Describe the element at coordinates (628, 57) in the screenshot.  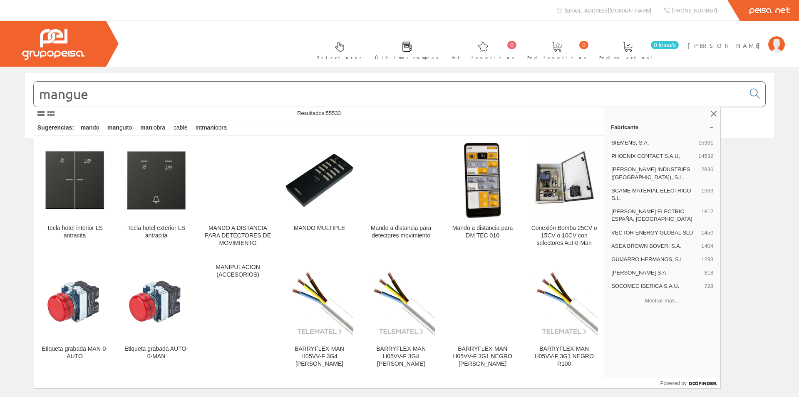
I see `span: Pedido actual` at that location.